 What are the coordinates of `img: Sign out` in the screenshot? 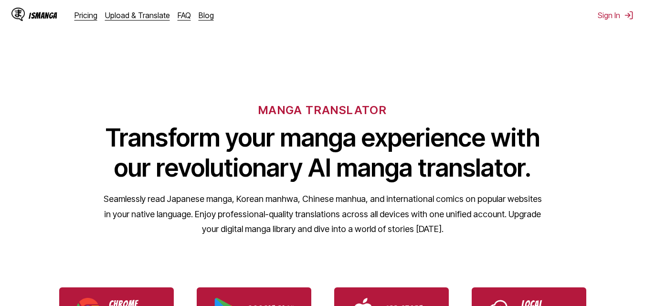 It's located at (629, 15).